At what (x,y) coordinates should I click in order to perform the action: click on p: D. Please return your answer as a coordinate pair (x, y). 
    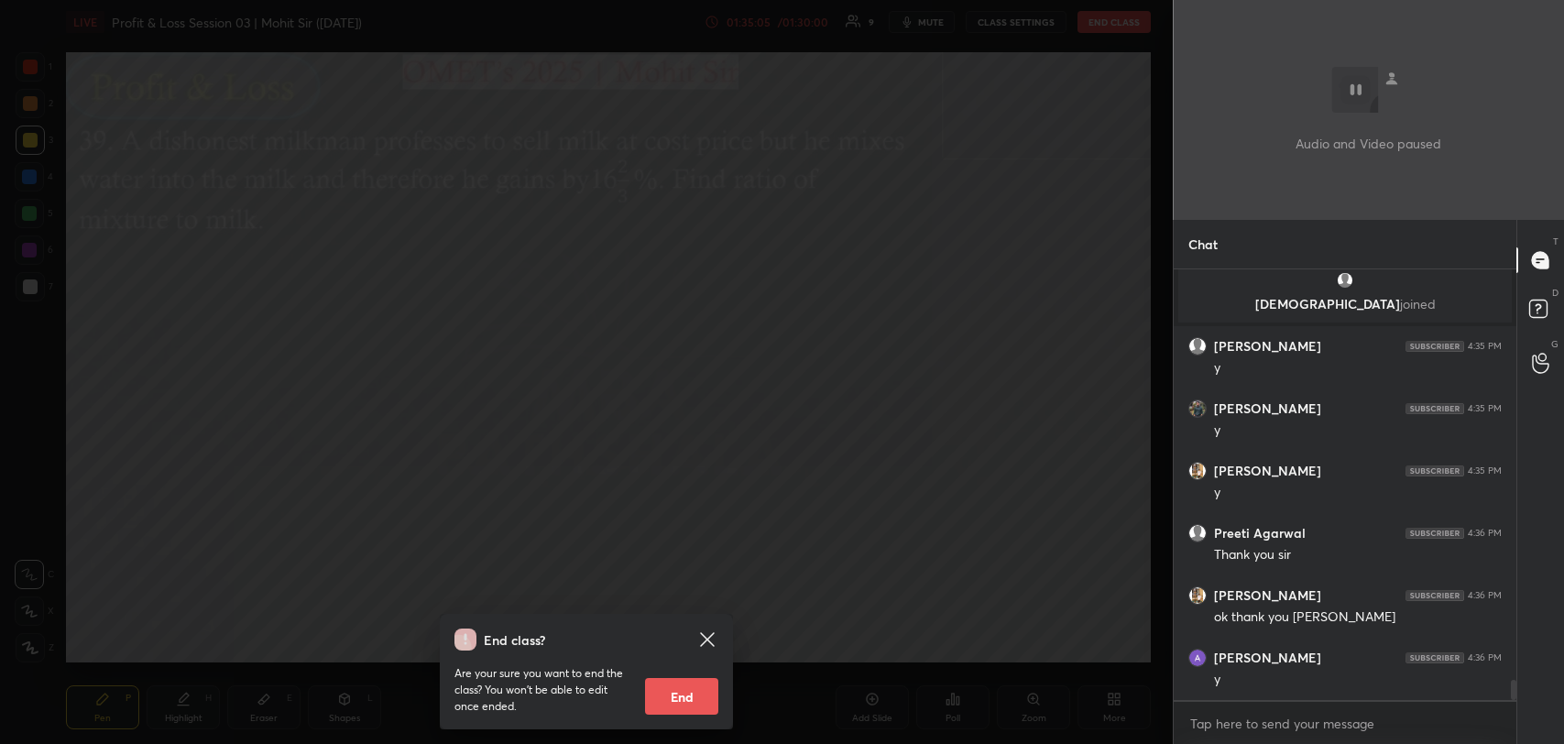
    Looking at the image, I should click on (1555, 292).